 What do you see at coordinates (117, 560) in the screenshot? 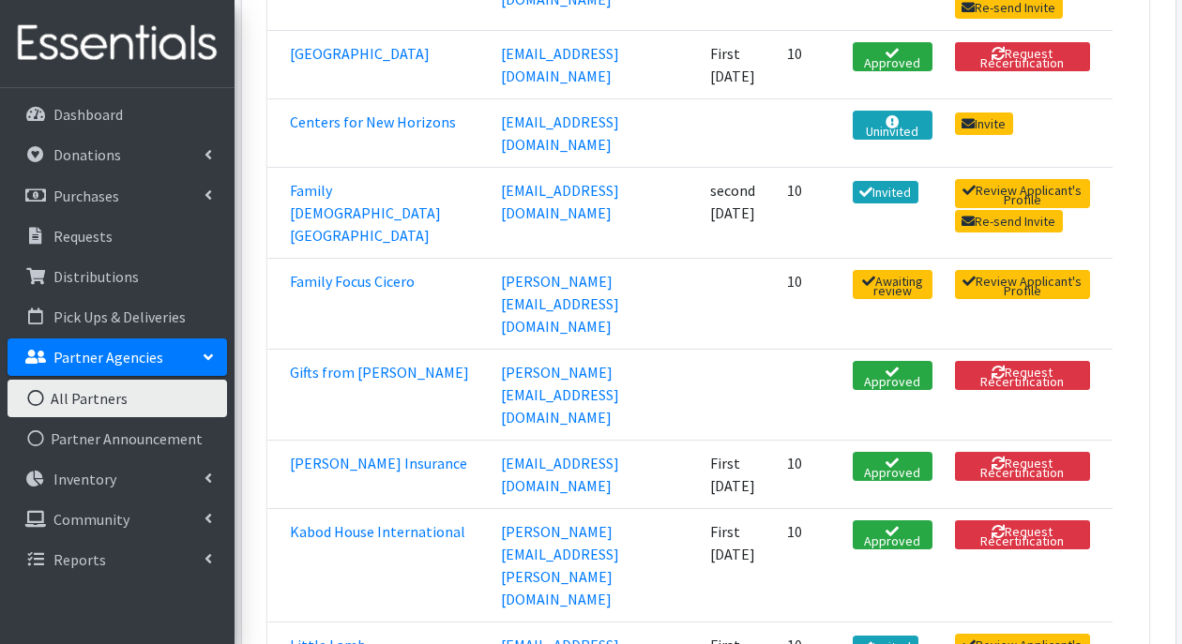
I see `a: Reports` at bounding box center [117, 560].